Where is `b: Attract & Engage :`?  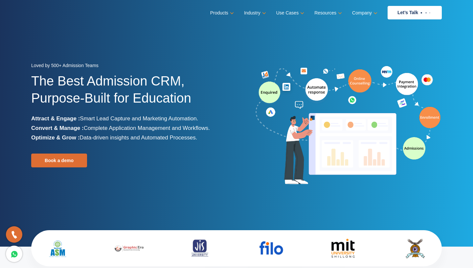 b: Attract & Engage : is located at coordinates (56, 118).